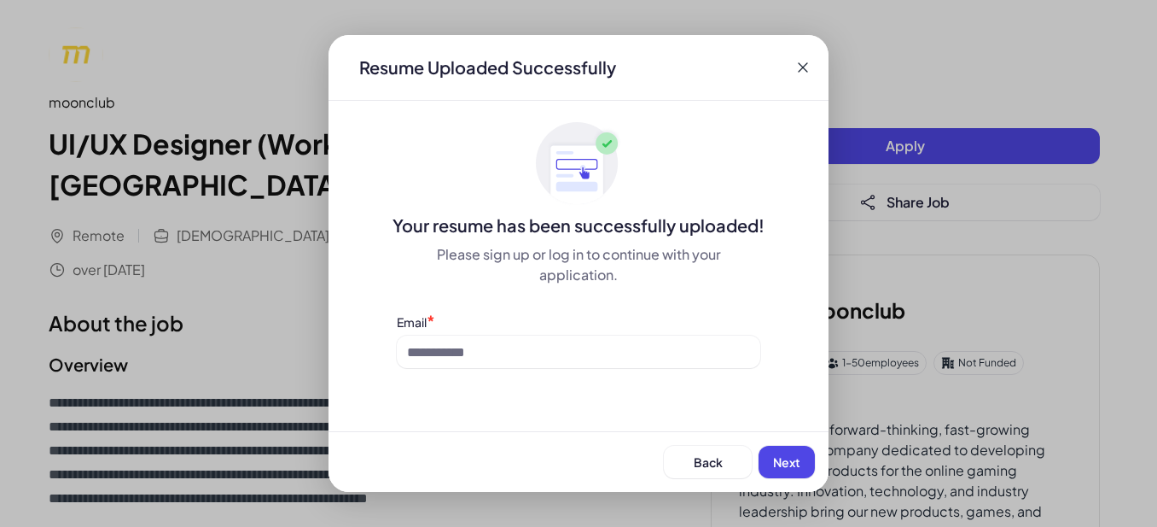  What do you see at coordinates (787, 462) in the screenshot?
I see `span: Next` at bounding box center [787, 462].